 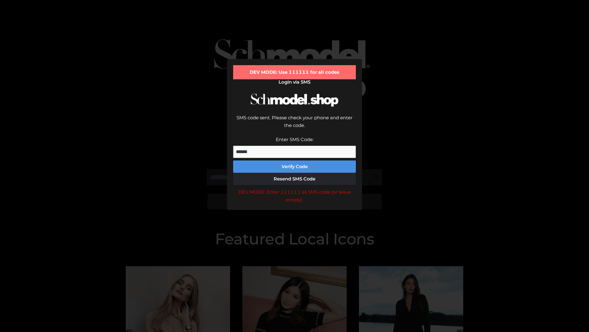 What do you see at coordinates (295, 72) in the screenshot?
I see `div: DEV MODE: Use 111111 for all codes` at bounding box center [295, 72].